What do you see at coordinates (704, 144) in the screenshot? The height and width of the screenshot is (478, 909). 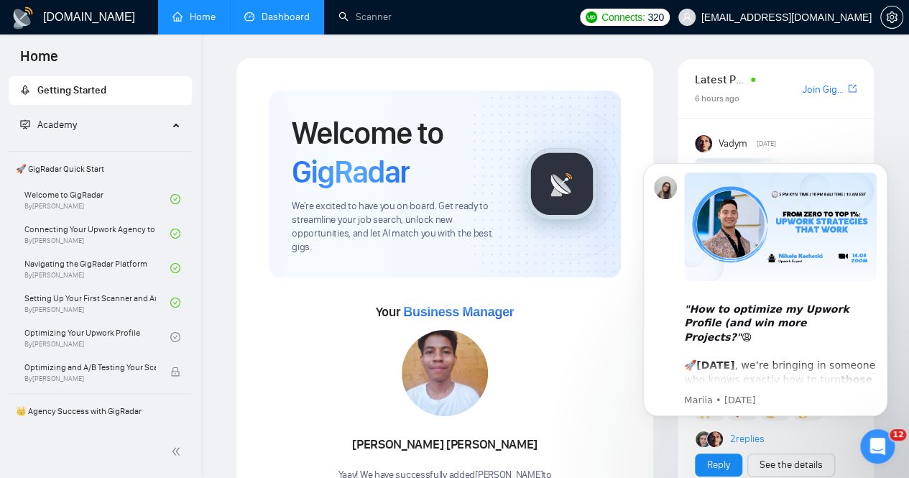 I see `img: Vadym` at bounding box center [704, 144].